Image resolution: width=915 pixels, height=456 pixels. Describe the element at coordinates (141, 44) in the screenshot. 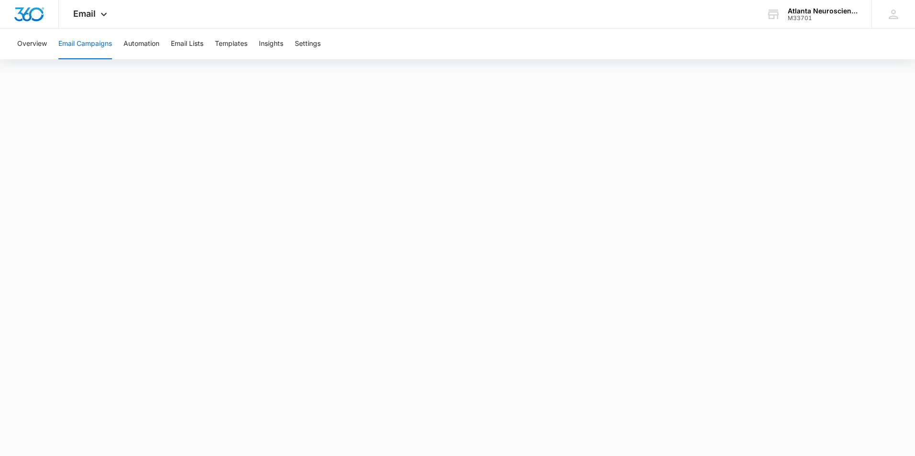

I see `button: Automation` at that location.